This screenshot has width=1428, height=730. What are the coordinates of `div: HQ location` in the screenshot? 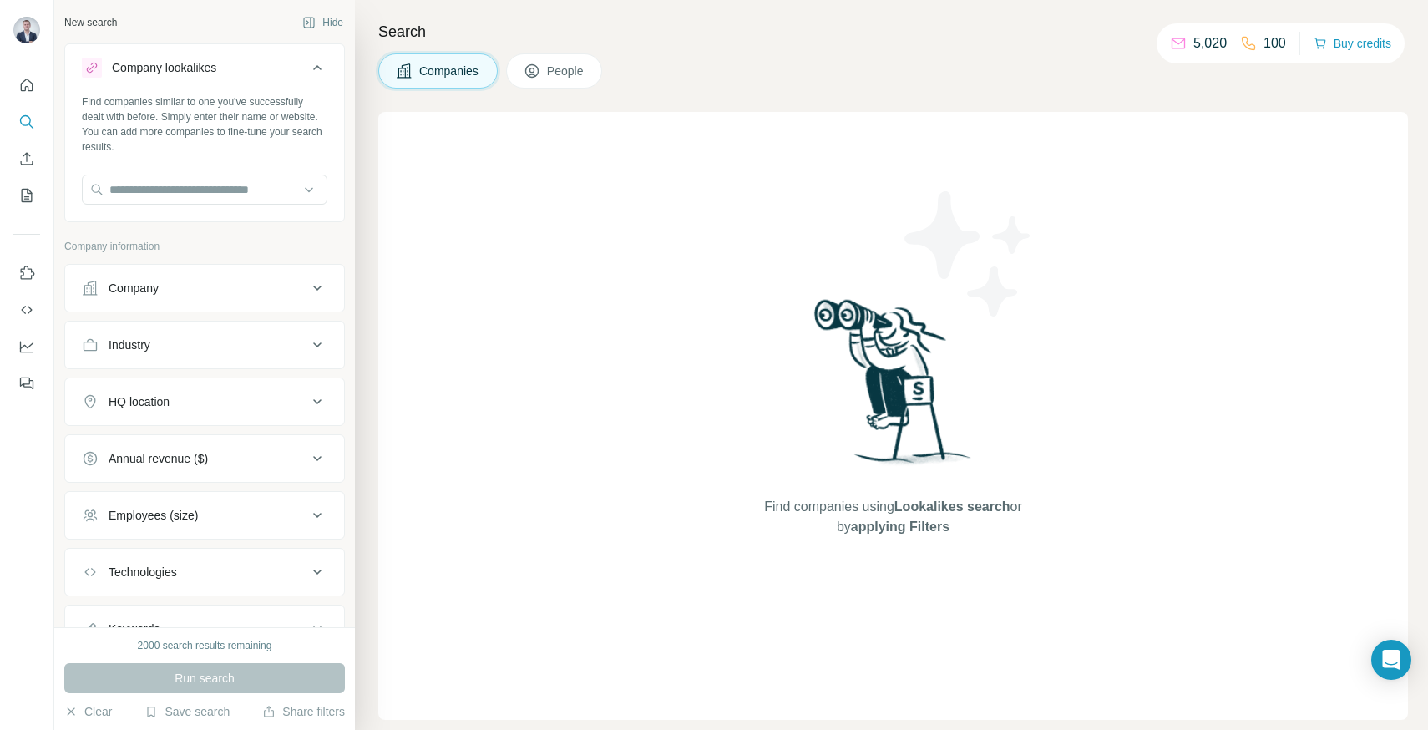 It's located at (139, 402).